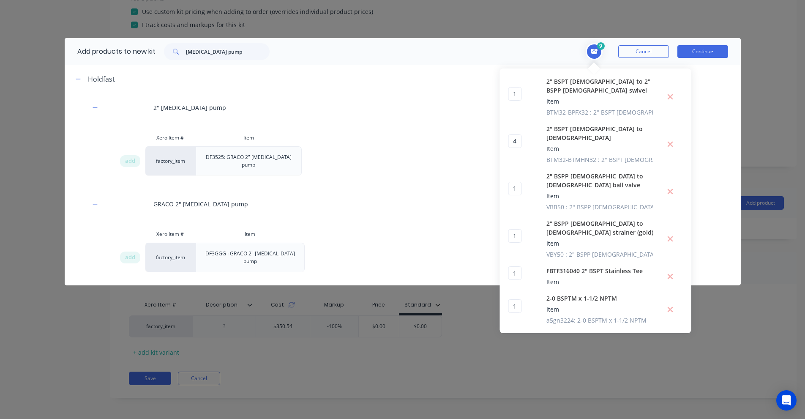 The image size is (805, 419). What do you see at coordinates (670, 97) in the screenshot?
I see `button: Delete 2" BSPT male to 2" BSPP female swivel from cart` at bounding box center [670, 97].